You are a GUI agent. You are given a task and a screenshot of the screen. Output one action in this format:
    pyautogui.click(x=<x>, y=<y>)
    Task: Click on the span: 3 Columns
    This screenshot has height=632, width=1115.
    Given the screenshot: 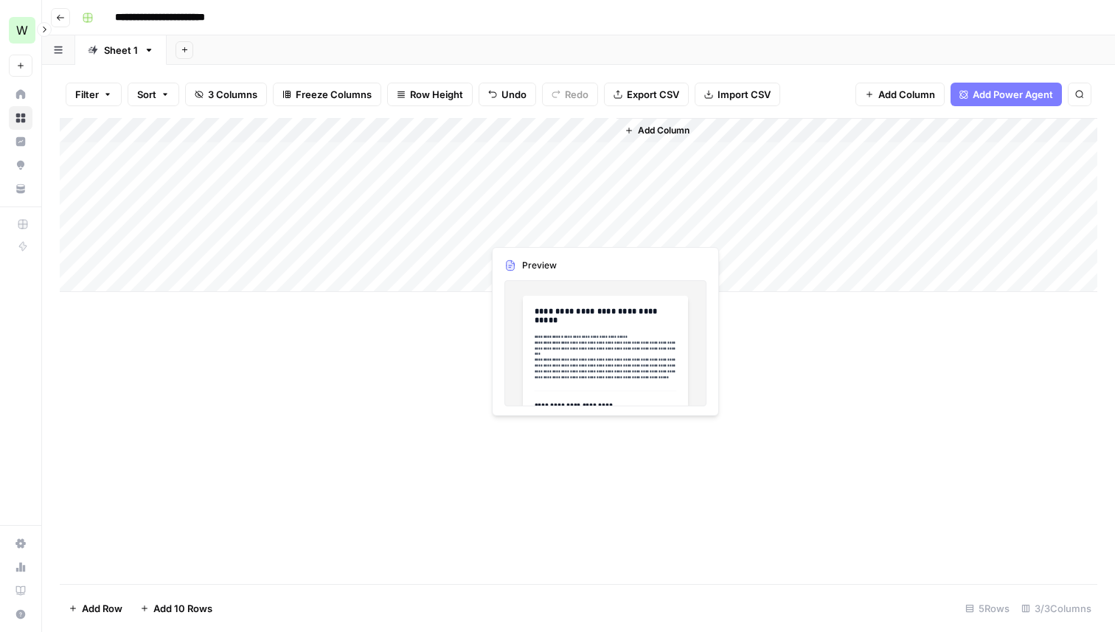 What is the action you would take?
    pyautogui.click(x=232, y=94)
    